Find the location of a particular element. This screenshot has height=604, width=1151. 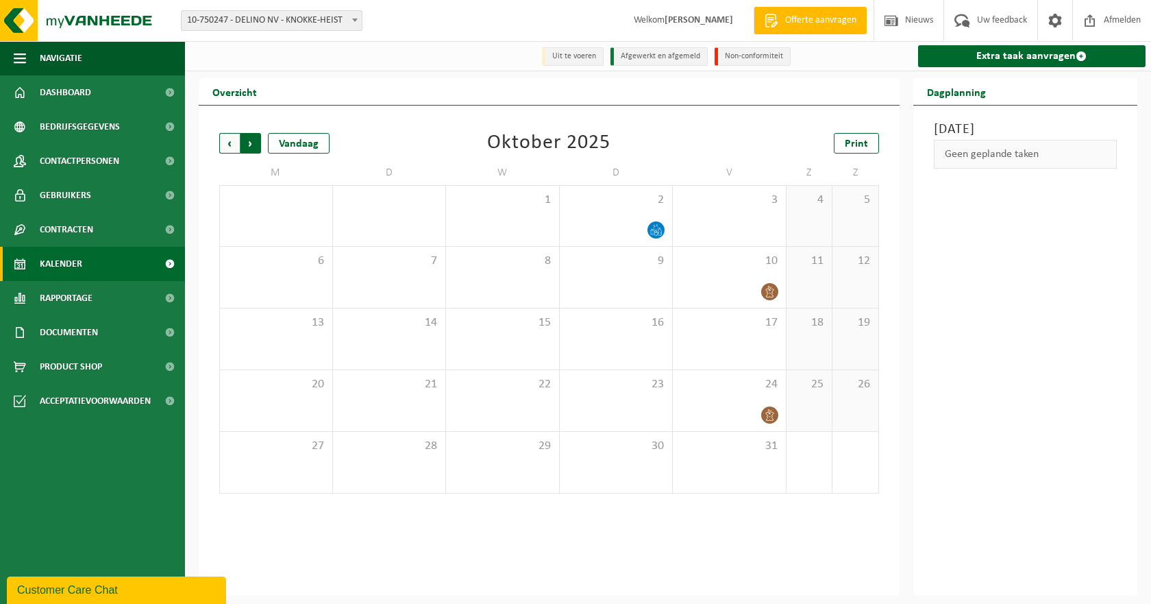

div: Geen geplande taken is located at coordinates (1026, 154).